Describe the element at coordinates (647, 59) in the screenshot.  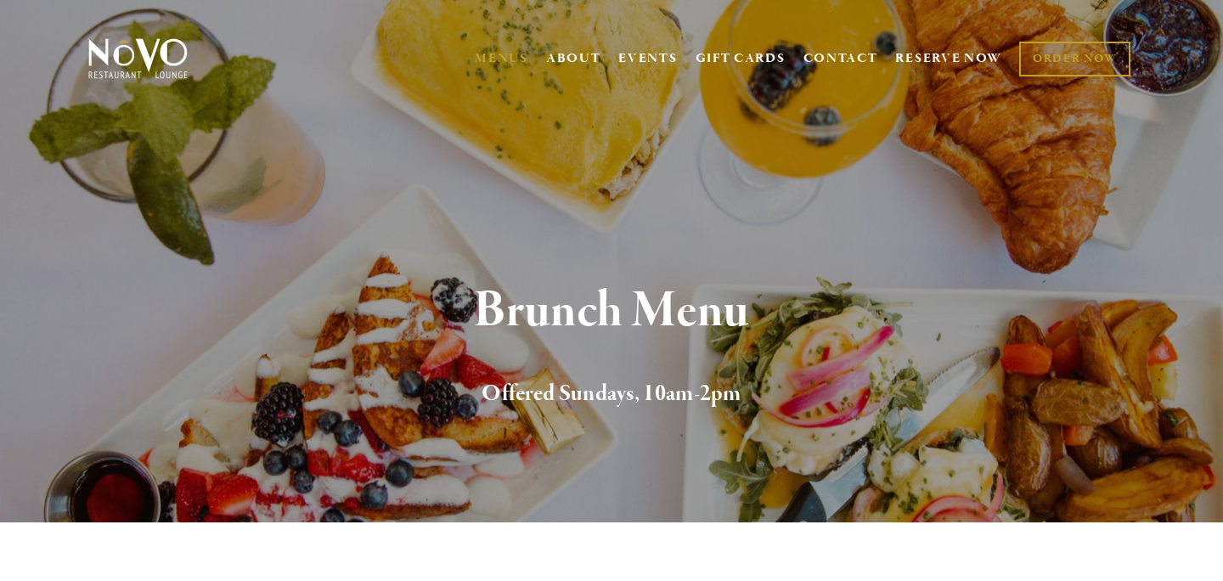
I see `a: EVENTS` at that location.